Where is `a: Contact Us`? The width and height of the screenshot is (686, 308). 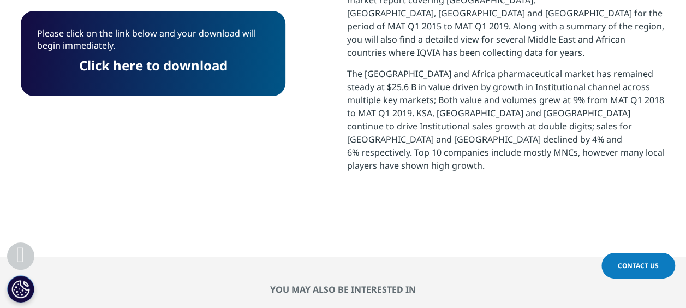
a: Contact Us is located at coordinates (638, 265).